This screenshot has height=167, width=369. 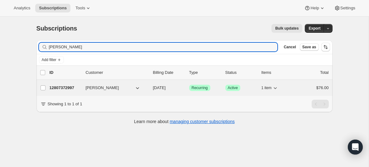 I want to click on span: $76.00, so click(x=322, y=88).